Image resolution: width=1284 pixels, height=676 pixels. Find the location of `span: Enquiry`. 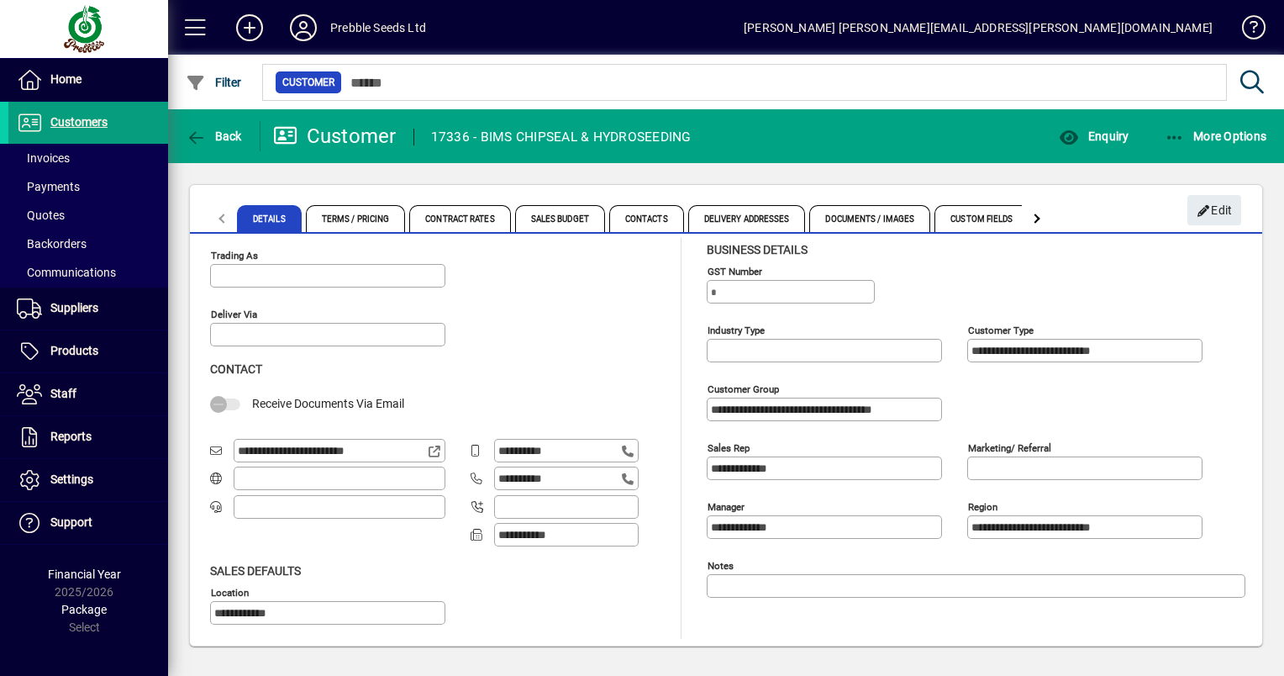

span: Enquiry is located at coordinates (1094, 136).